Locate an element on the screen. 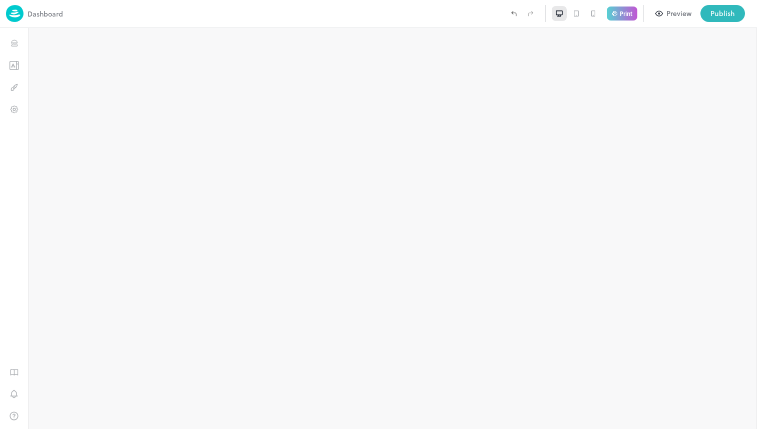 This screenshot has width=757, height=429. label: Redo (Ctrl + Y) is located at coordinates (531, 14).